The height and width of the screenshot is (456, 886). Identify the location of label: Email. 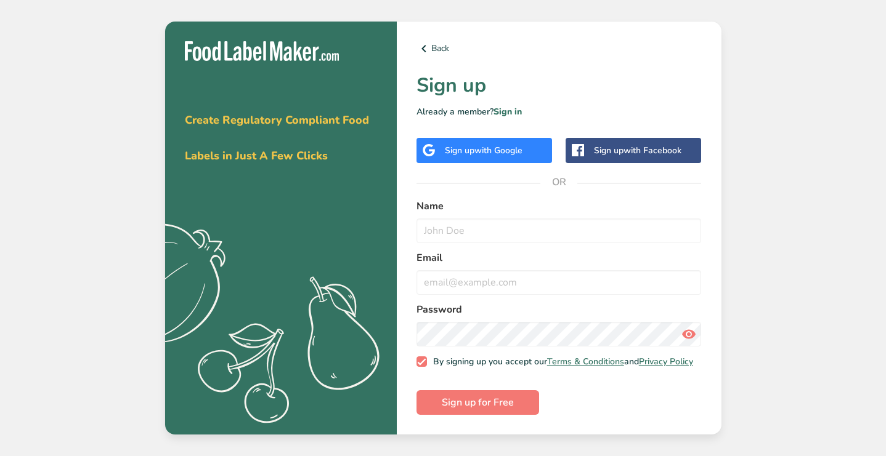
(559, 258).